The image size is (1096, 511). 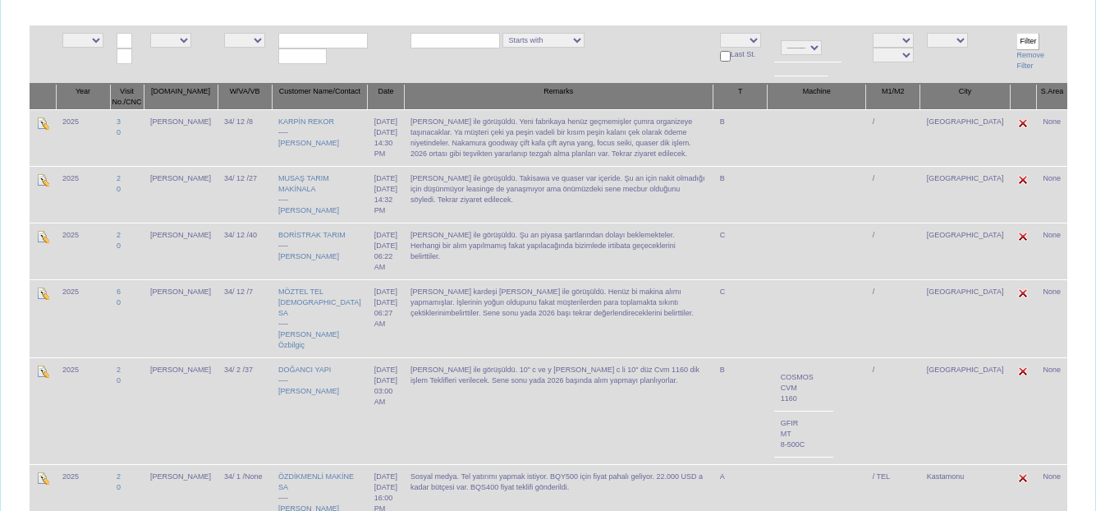 I want to click on a: DOĞANCI YAPI, so click(x=305, y=369).